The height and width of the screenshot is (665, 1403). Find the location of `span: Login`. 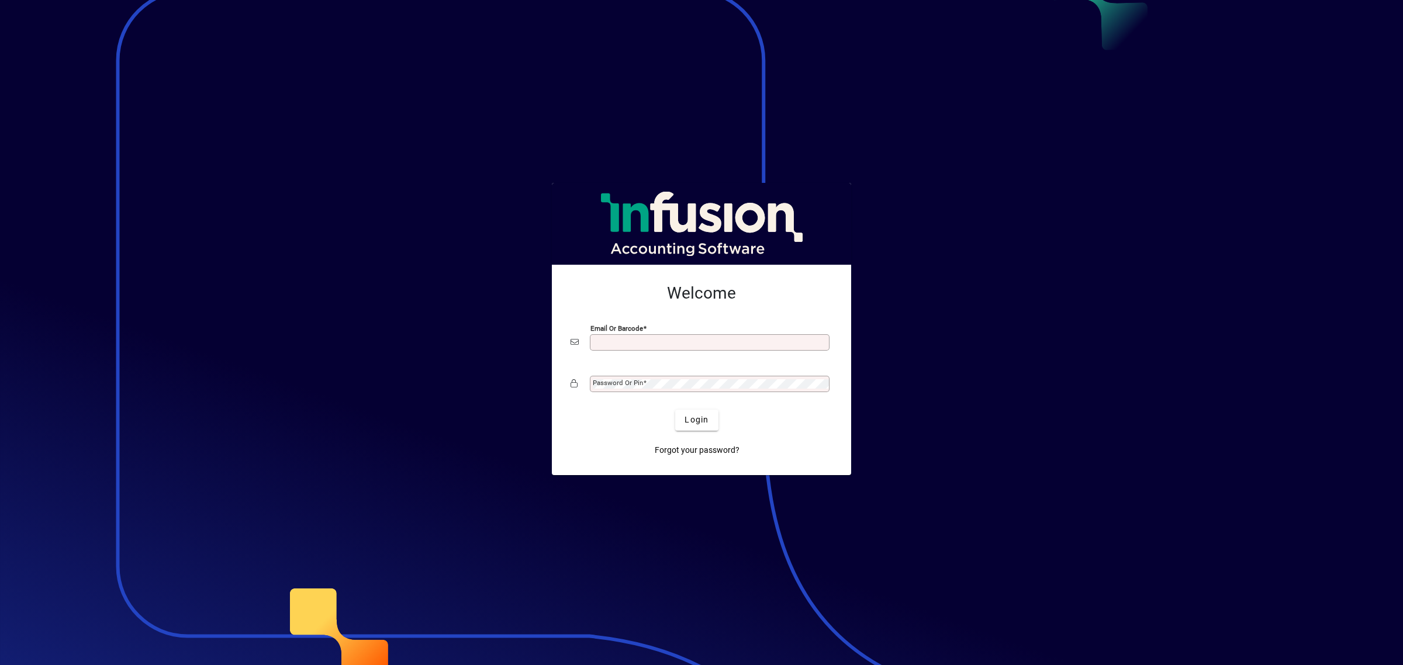

span: Login is located at coordinates (696, 420).